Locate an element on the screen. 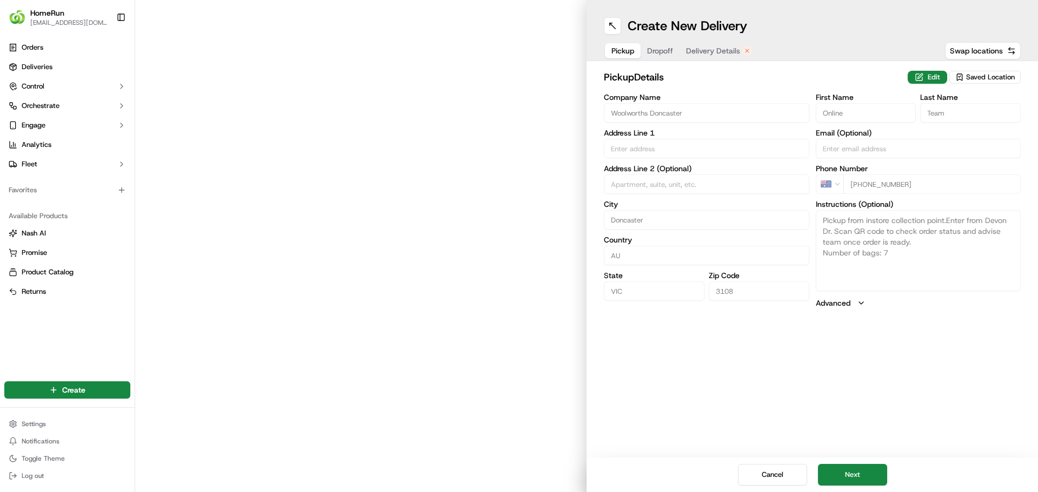 The width and height of the screenshot is (1038, 492). input: Enter address is located at coordinates (707, 149).